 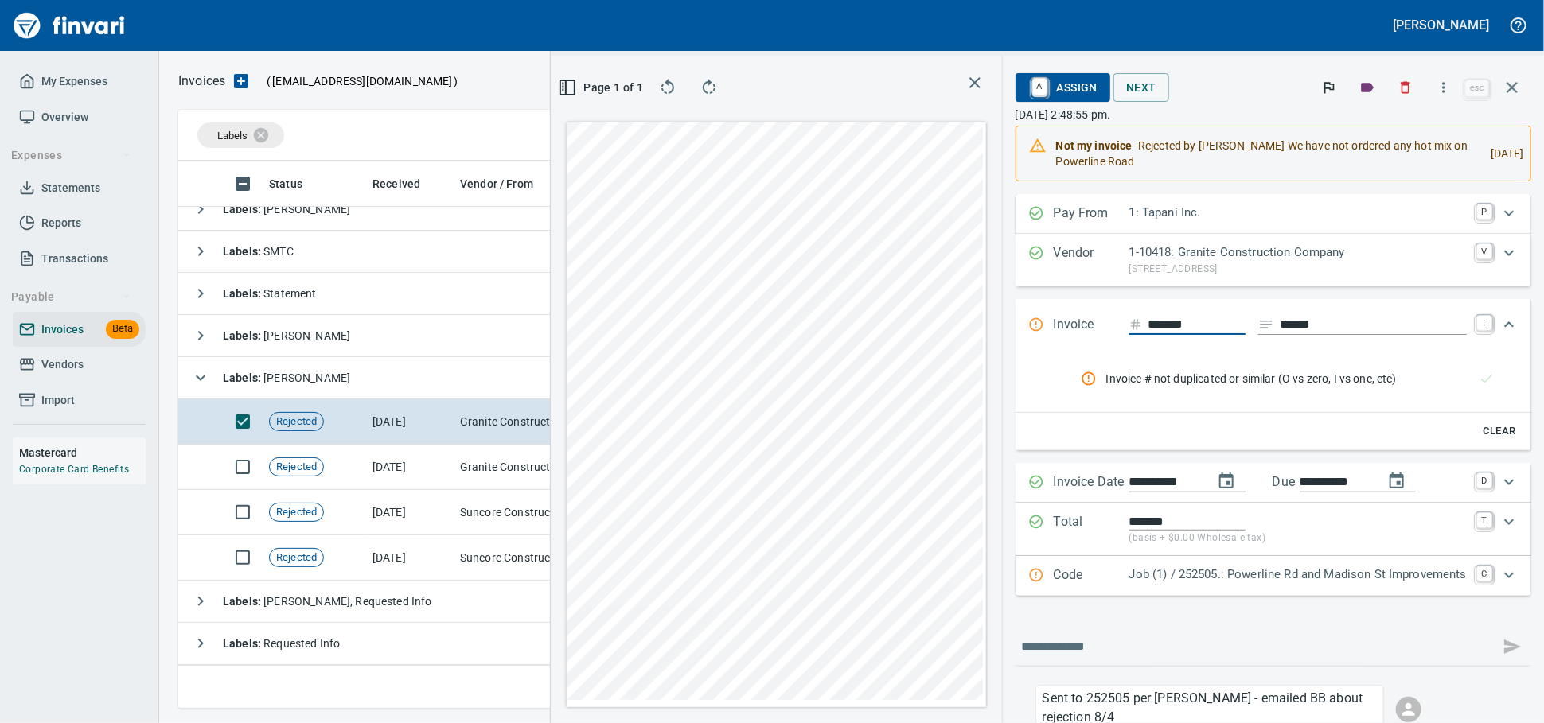 What do you see at coordinates (1298, 575) in the screenshot?
I see `p: Job (1) / 252505.: Powerline Rd and Madison St Improvements` at bounding box center [1298, 575].